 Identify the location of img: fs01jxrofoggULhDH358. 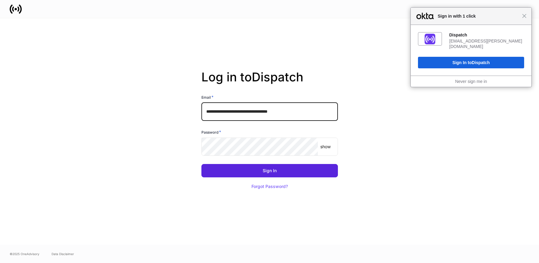
(430, 39).